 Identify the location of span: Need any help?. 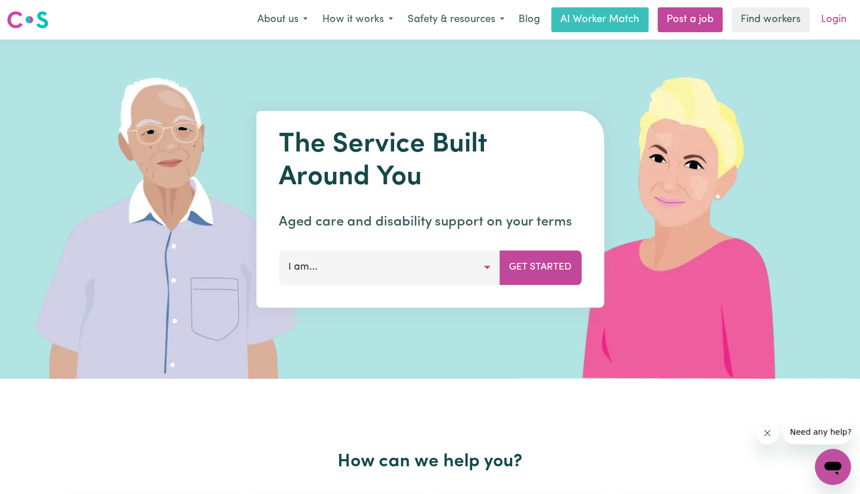
(37, 12).